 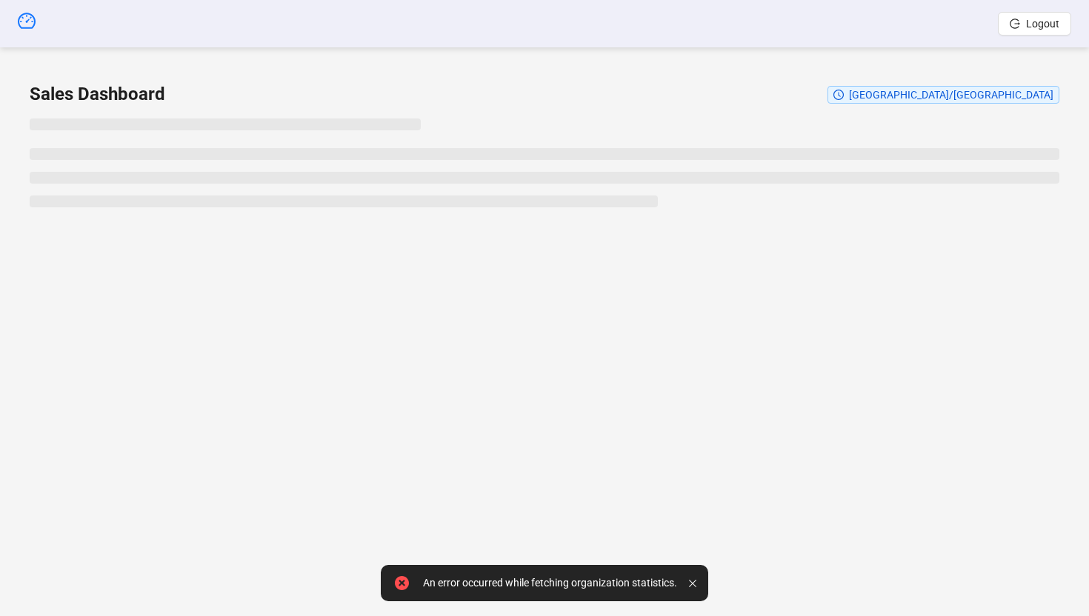 What do you see at coordinates (1042, 24) in the screenshot?
I see `span: Logout` at bounding box center [1042, 24].